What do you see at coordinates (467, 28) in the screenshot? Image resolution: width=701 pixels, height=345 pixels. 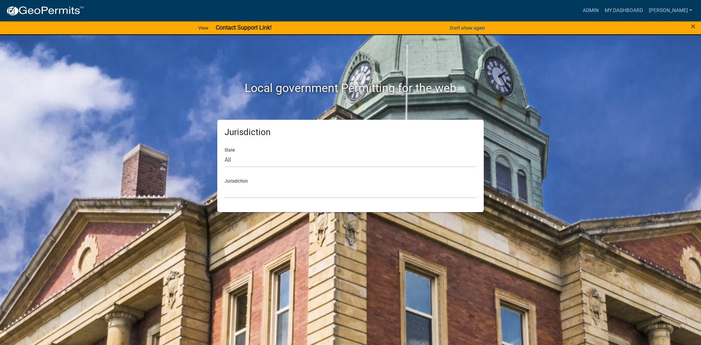 I see `button: Don't show again` at bounding box center [467, 28].